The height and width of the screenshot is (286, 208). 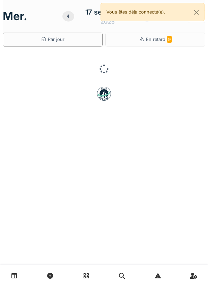 I want to click on span: 9, so click(x=169, y=39).